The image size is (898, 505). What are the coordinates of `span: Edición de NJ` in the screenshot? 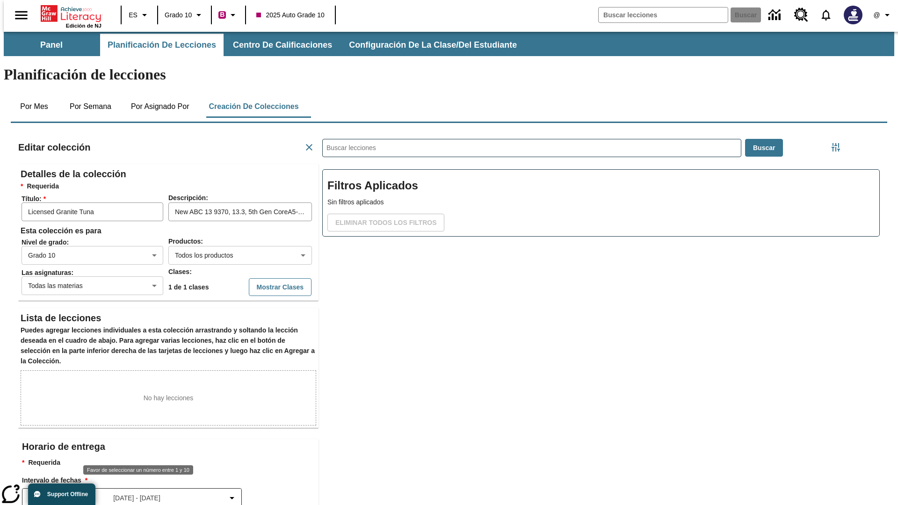 It's located at (84, 26).